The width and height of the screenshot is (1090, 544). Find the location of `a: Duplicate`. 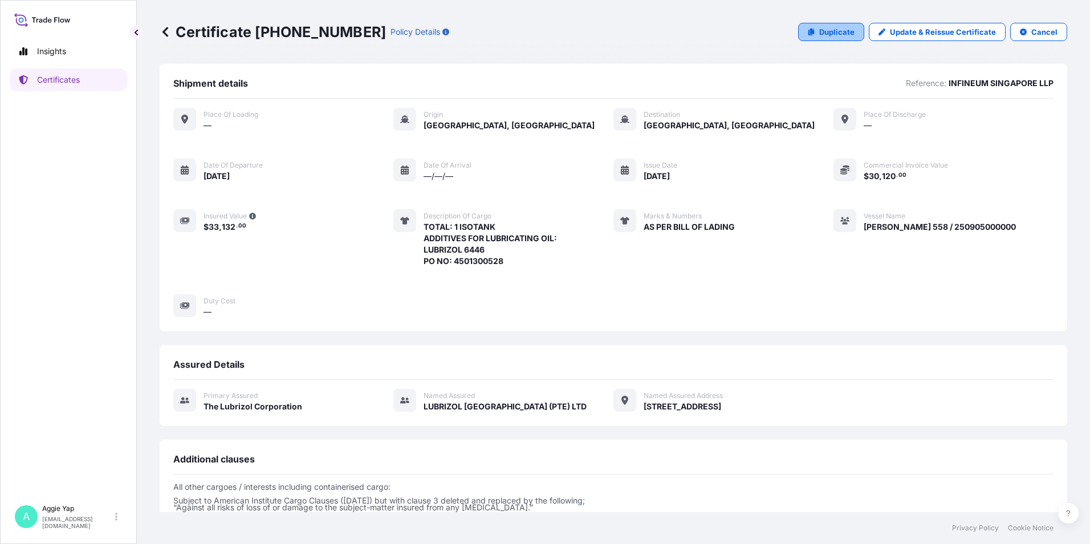

a: Duplicate is located at coordinates (831, 32).